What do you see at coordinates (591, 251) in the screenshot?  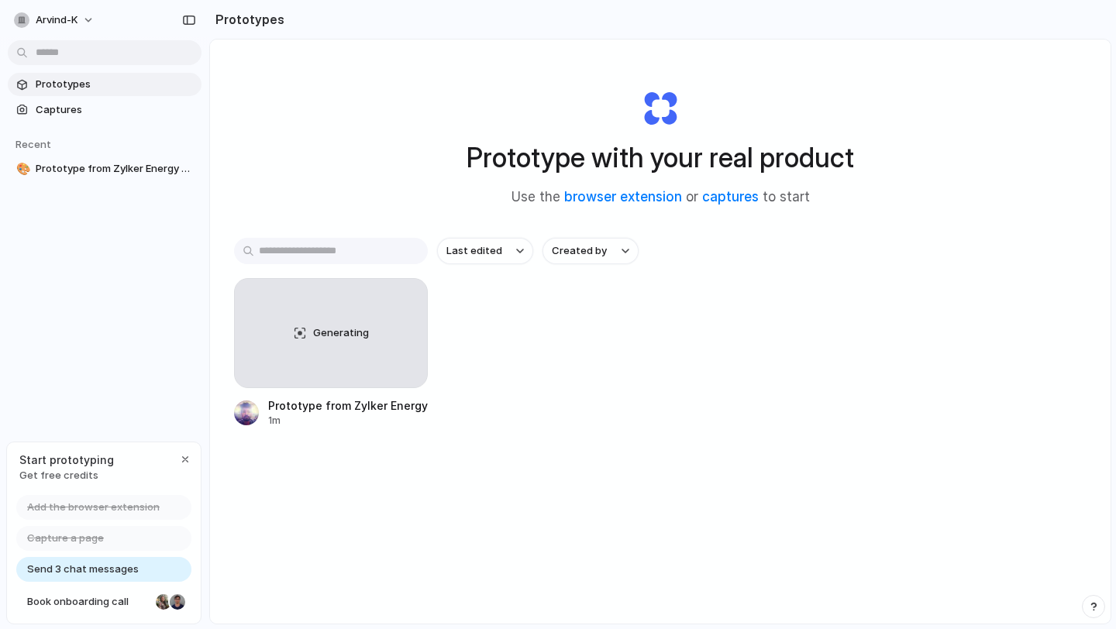 I see `button: Created by` at bounding box center [591, 251].